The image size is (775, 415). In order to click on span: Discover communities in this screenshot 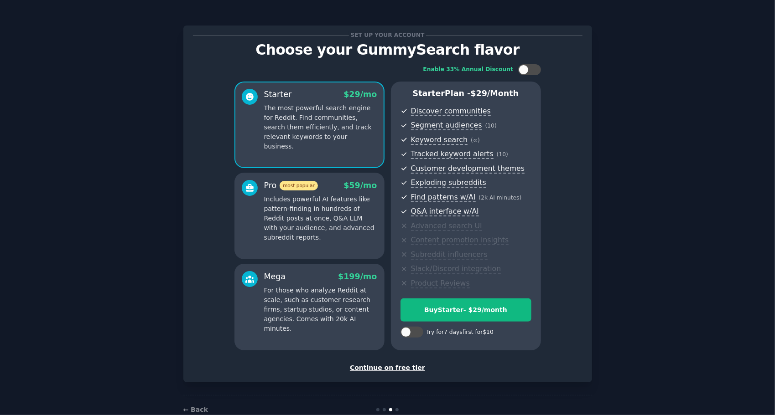, I will do `click(451, 111)`.